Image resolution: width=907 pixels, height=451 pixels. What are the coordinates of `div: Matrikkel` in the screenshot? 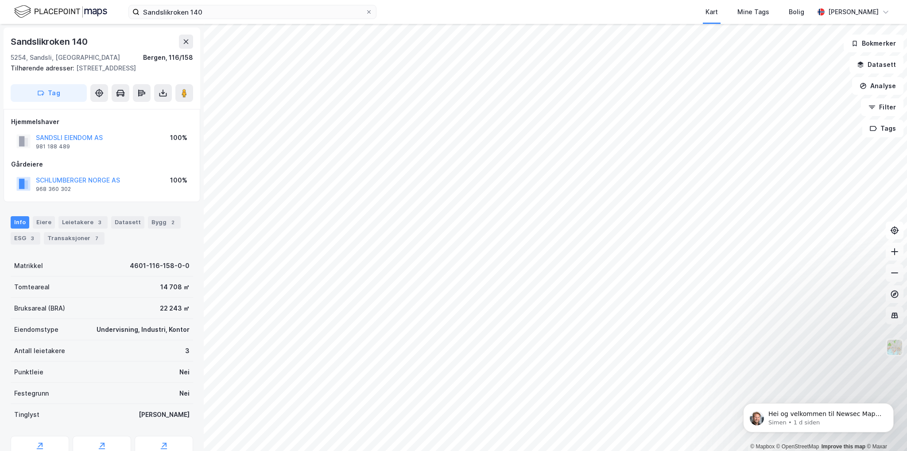 It's located at (28, 266).